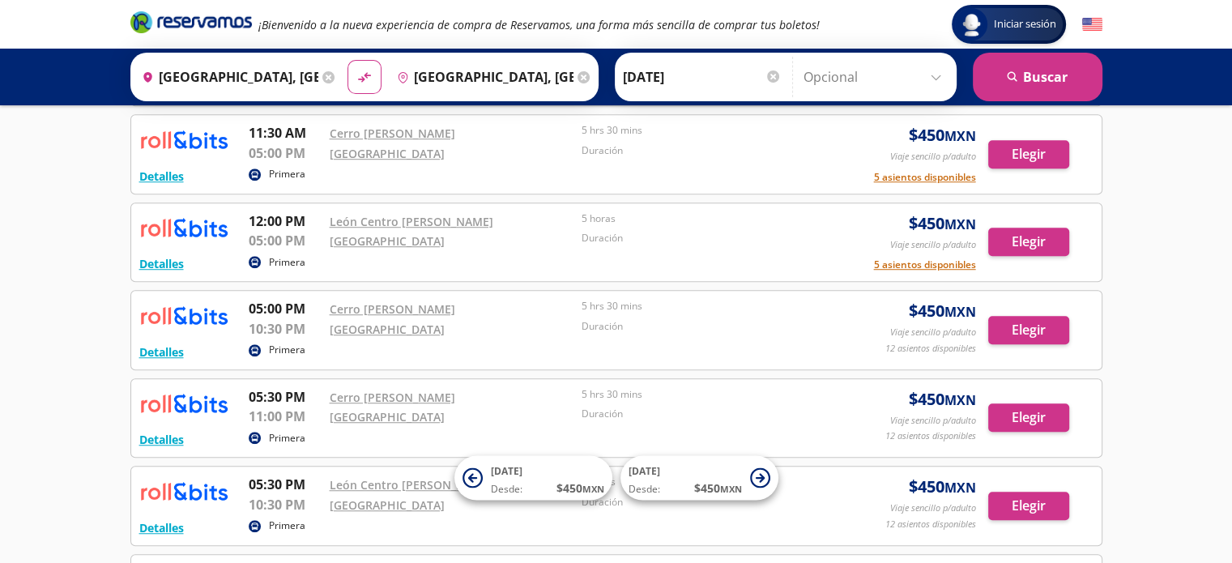 Image resolution: width=1232 pixels, height=563 pixels. Describe the element at coordinates (1092, 24) in the screenshot. I see `button: English` at that location.